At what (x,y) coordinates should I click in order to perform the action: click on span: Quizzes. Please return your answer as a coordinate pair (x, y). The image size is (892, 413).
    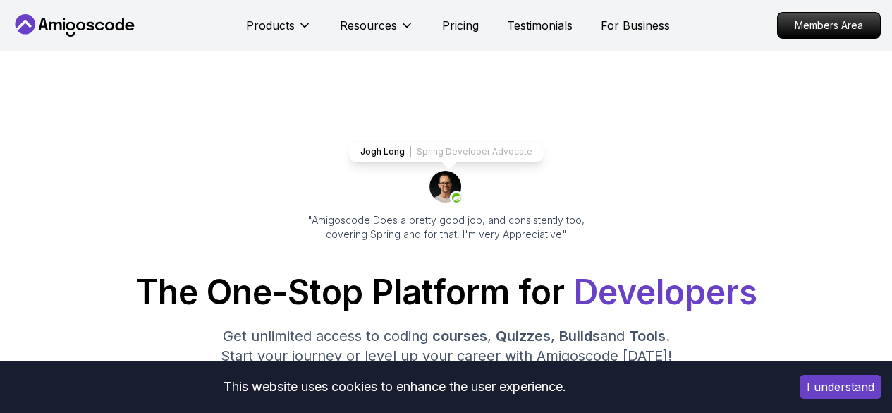
    Looking at the image, I should click on (523, 336).